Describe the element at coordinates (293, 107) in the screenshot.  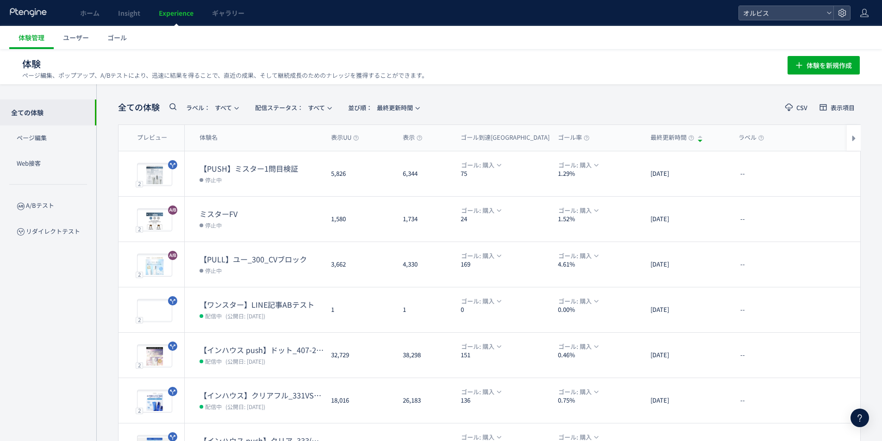
I see `button: 配信ステータス​：すべて` at that location.